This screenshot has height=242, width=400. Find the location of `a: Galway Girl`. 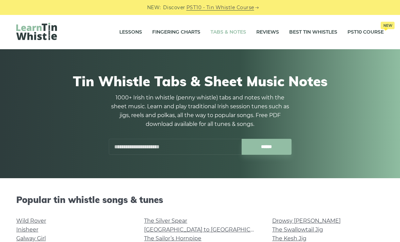

a: Galway Girl is located at coordinates (31, 238).